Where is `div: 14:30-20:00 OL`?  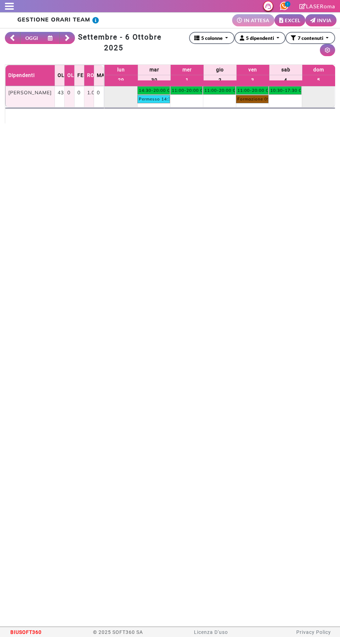
div: 14:30-20:00 OL is located at coordinates (154, 90).